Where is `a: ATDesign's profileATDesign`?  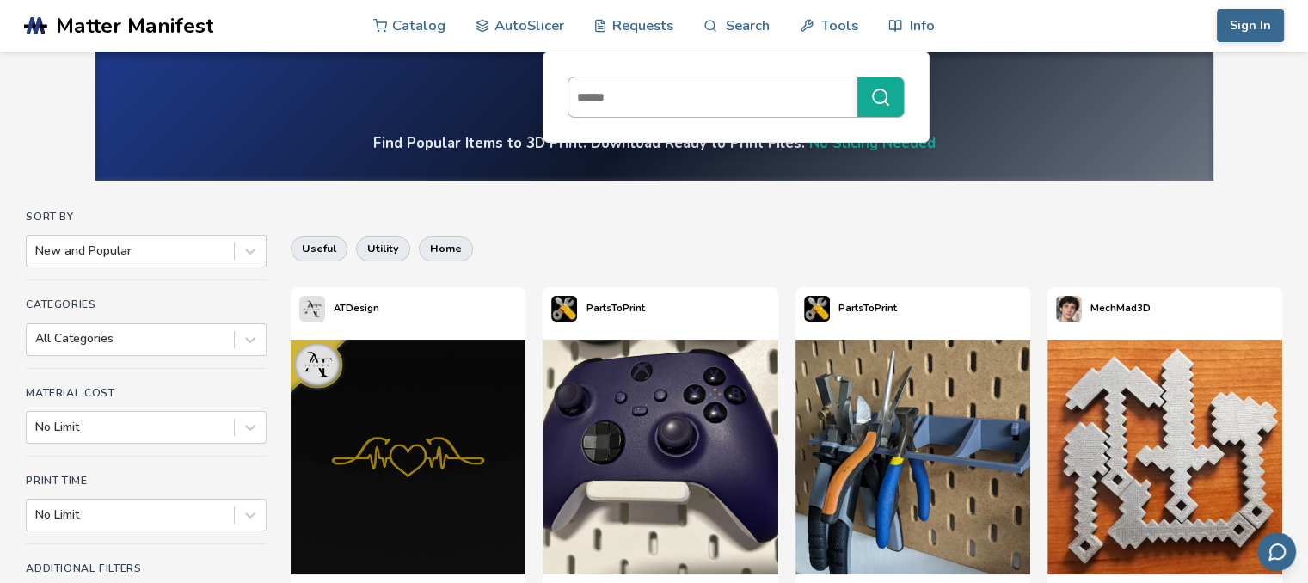 a: ATDesign's profileATDesign is located at coordinates (339, 309).